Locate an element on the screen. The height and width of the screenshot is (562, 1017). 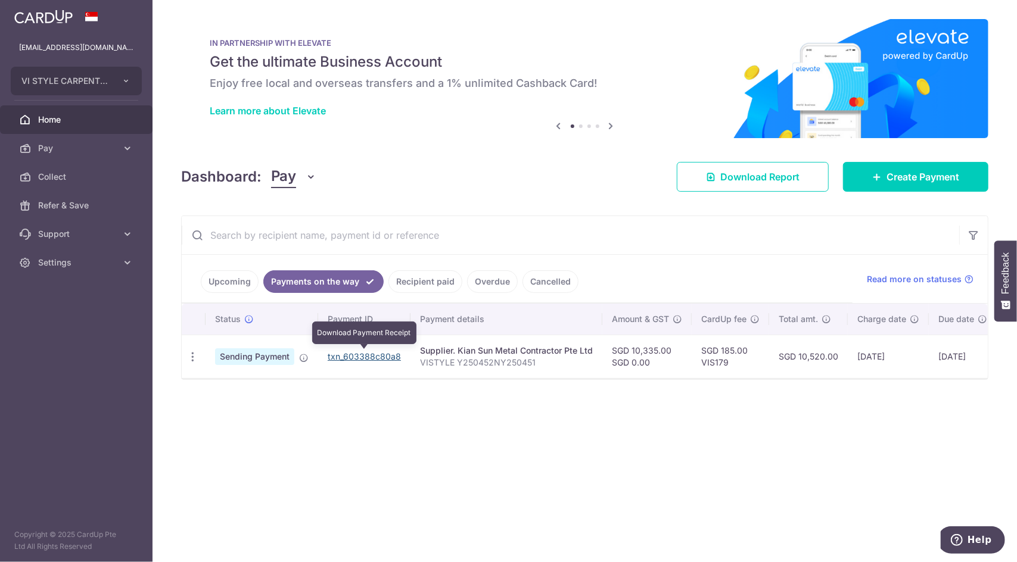
span: Download Report is located at coordinates (760, 177).